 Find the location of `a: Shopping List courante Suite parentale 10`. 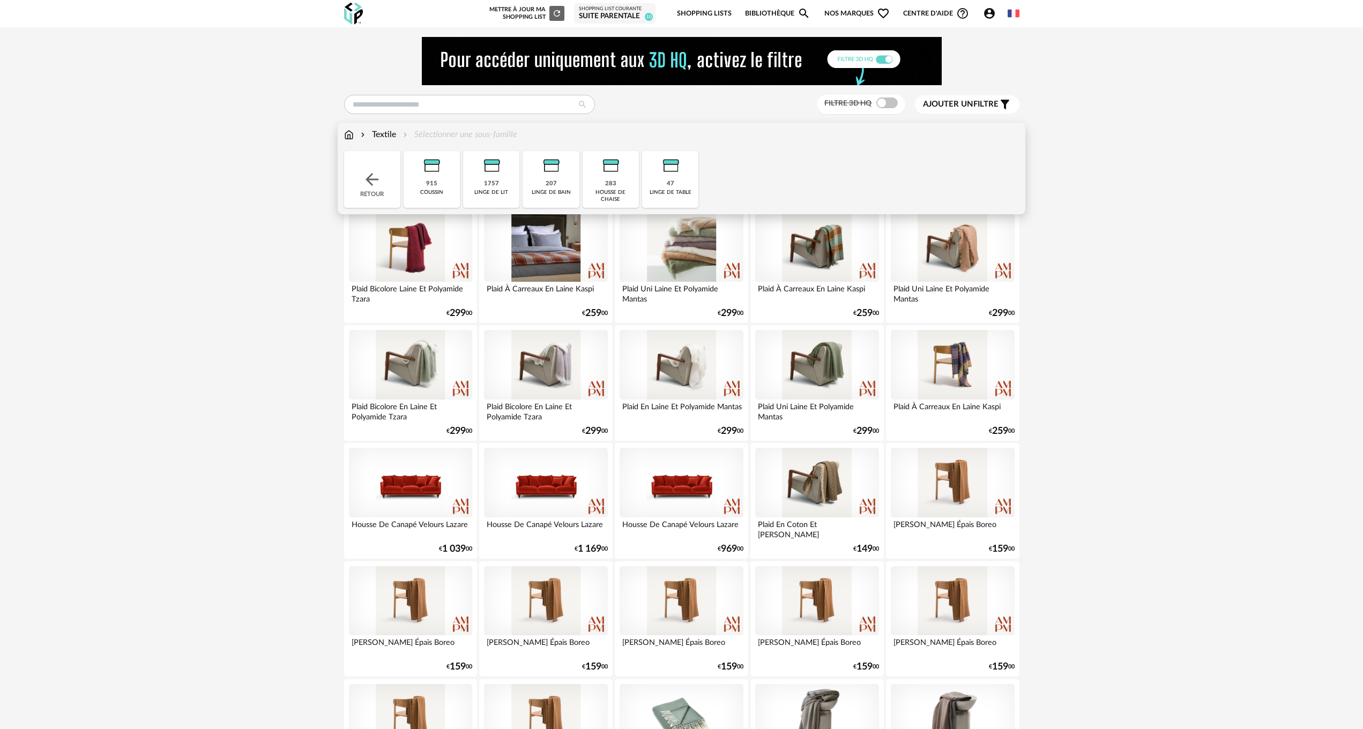

a: Shopping List courante Suite parentale 10 is located at coordinates (615, 13).